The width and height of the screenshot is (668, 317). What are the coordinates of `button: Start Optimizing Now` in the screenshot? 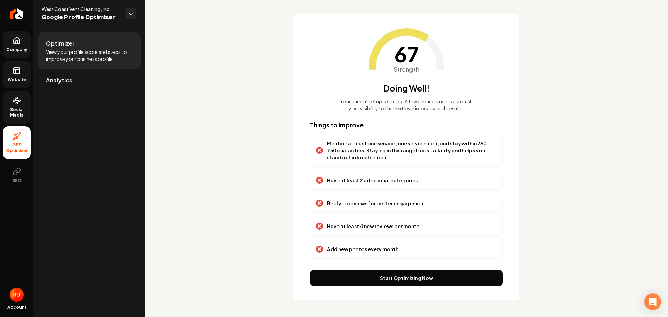 It's located at (406, 278).